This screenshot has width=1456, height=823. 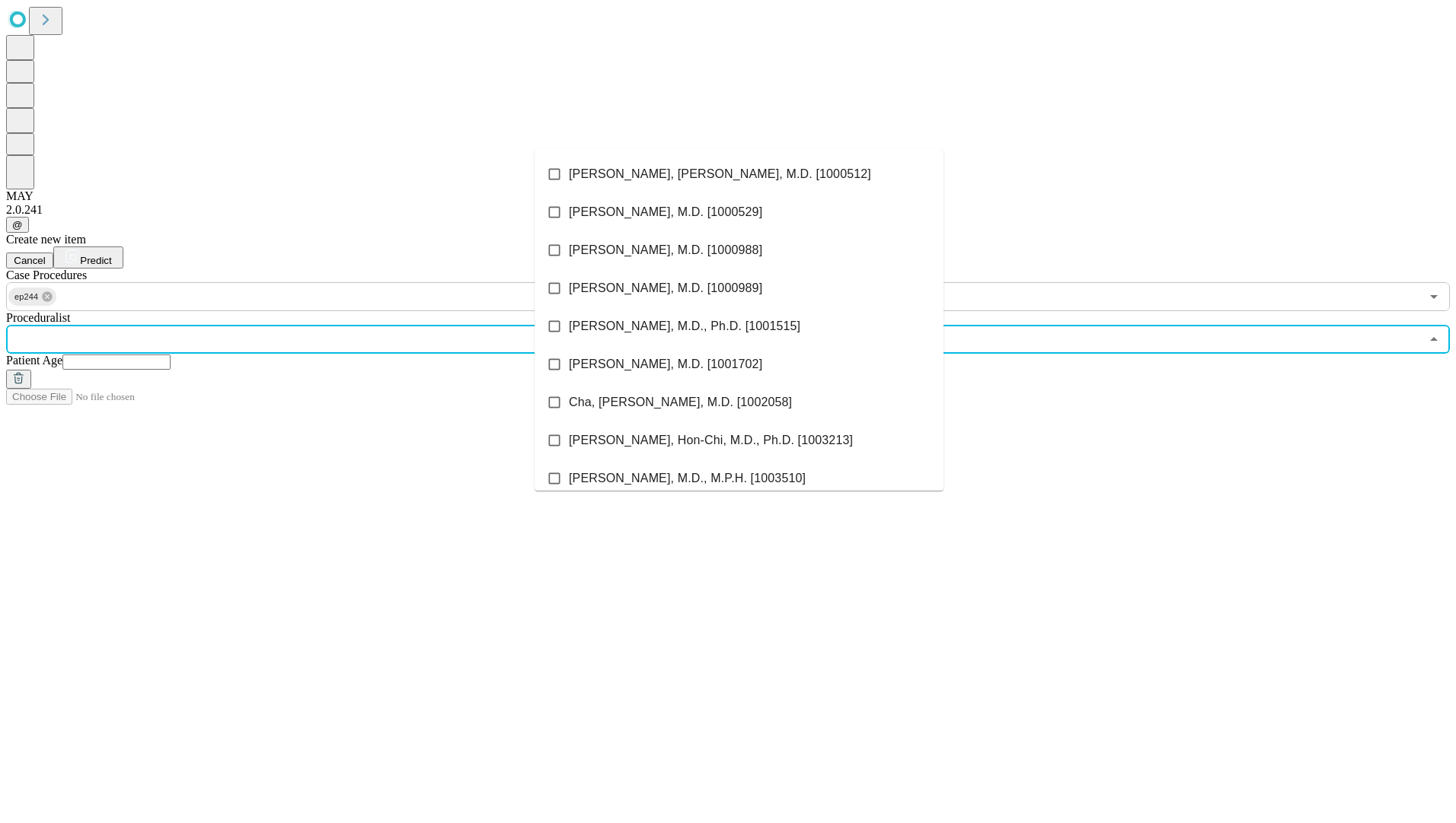 I want to click on div: 2.0.241, so click(x=728, y=210).